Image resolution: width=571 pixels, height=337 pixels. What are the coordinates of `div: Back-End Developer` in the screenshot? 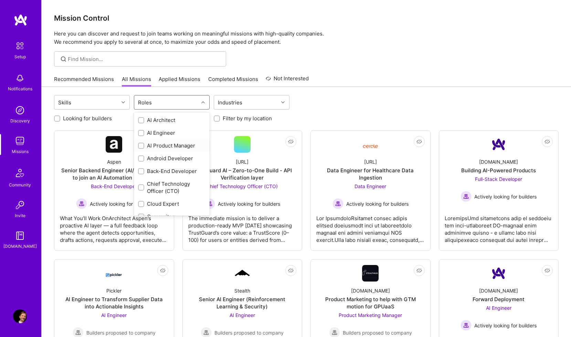 It's located at (172, 171).